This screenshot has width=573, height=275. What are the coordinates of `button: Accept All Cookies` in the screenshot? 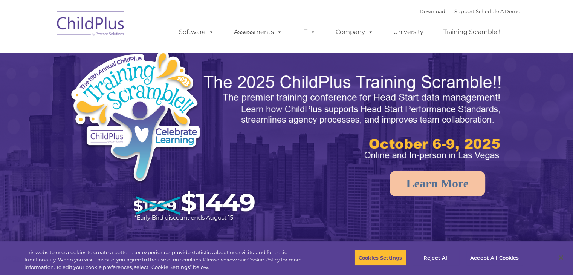 It's located at (494, 257).